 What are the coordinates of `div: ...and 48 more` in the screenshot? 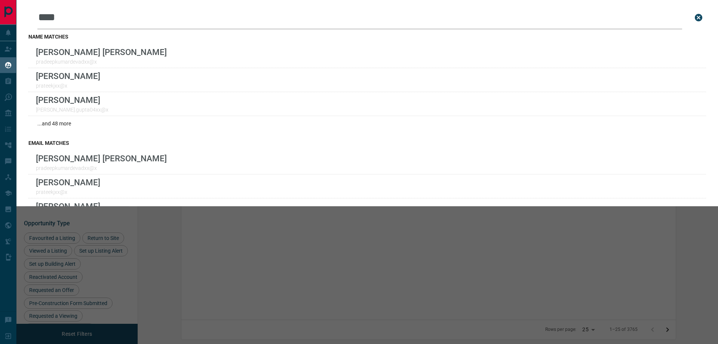 It's located at (367, 123).